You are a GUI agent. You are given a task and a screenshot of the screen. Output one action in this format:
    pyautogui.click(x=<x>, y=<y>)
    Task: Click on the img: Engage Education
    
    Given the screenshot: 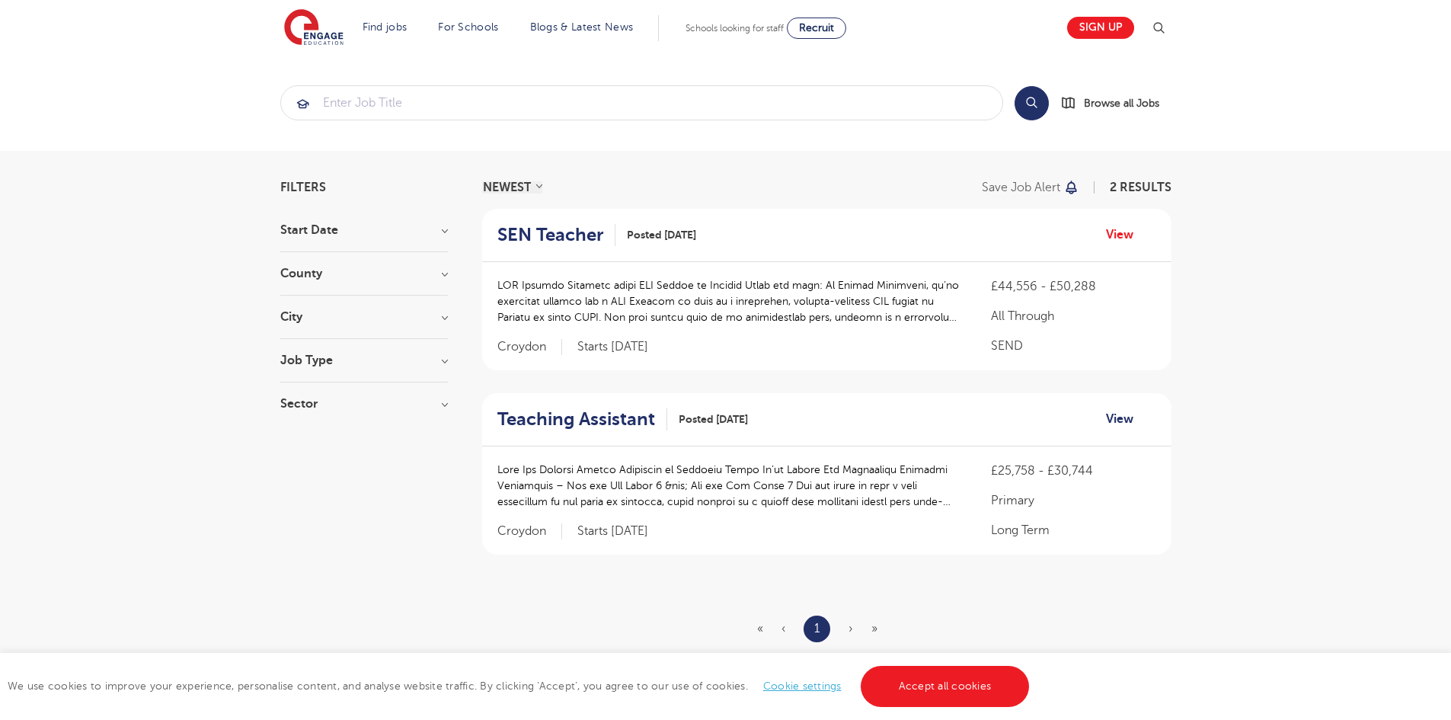 What is the action you would take?
    pyautogui.click(x=314, y=28)
    